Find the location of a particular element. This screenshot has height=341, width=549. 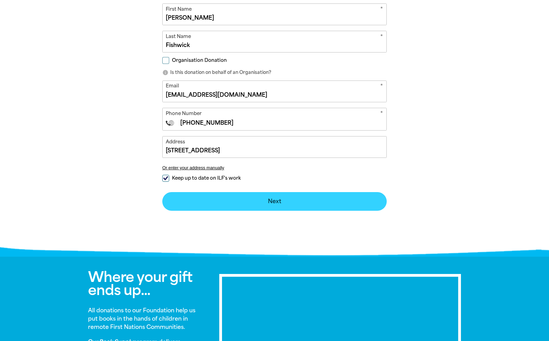

i: info is located at coordinates (165, 73).